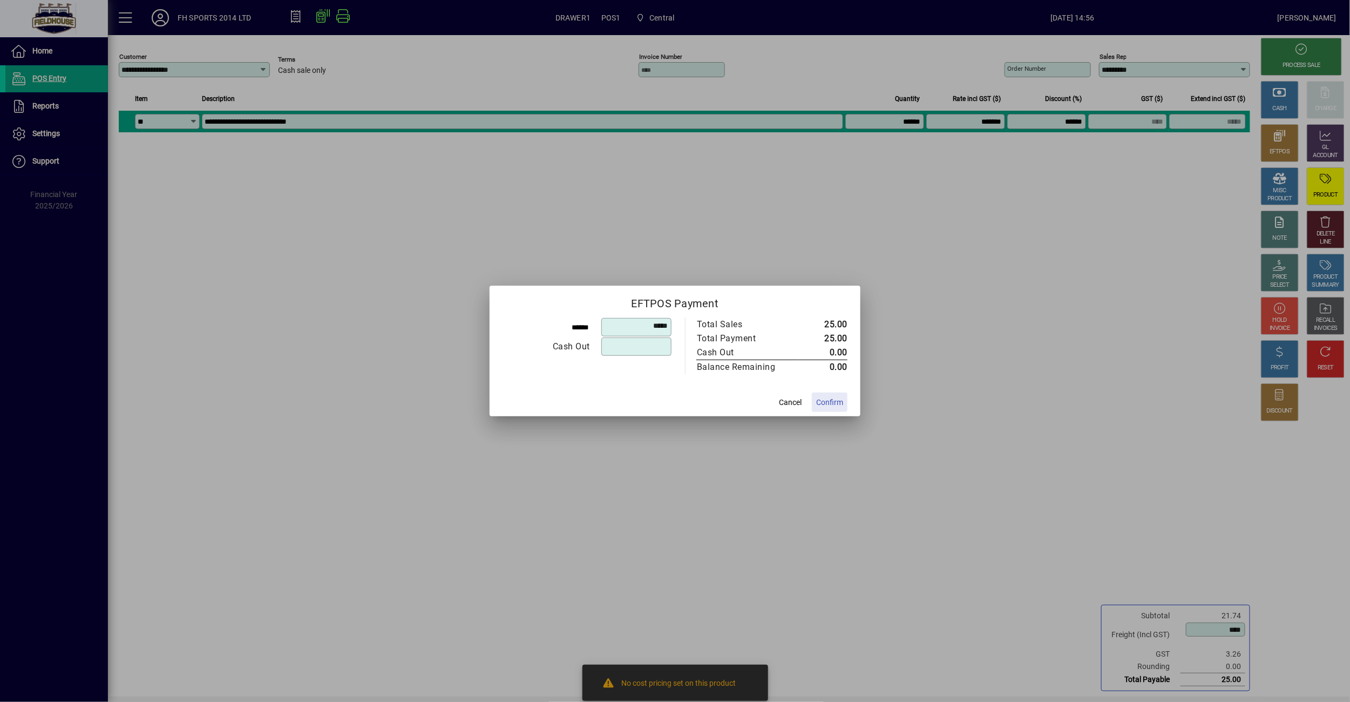 The height and width of the screenshot is (702, 1350). What do you see at coordinates (790, 402) in the screenshot?
I see `button: Cancel` at bounding box center [790, 402].